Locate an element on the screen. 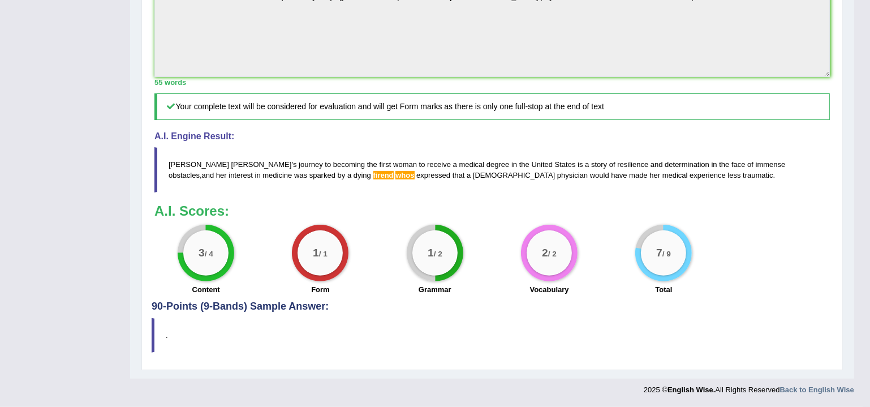  span: immense is located at coordinates (770, 164).